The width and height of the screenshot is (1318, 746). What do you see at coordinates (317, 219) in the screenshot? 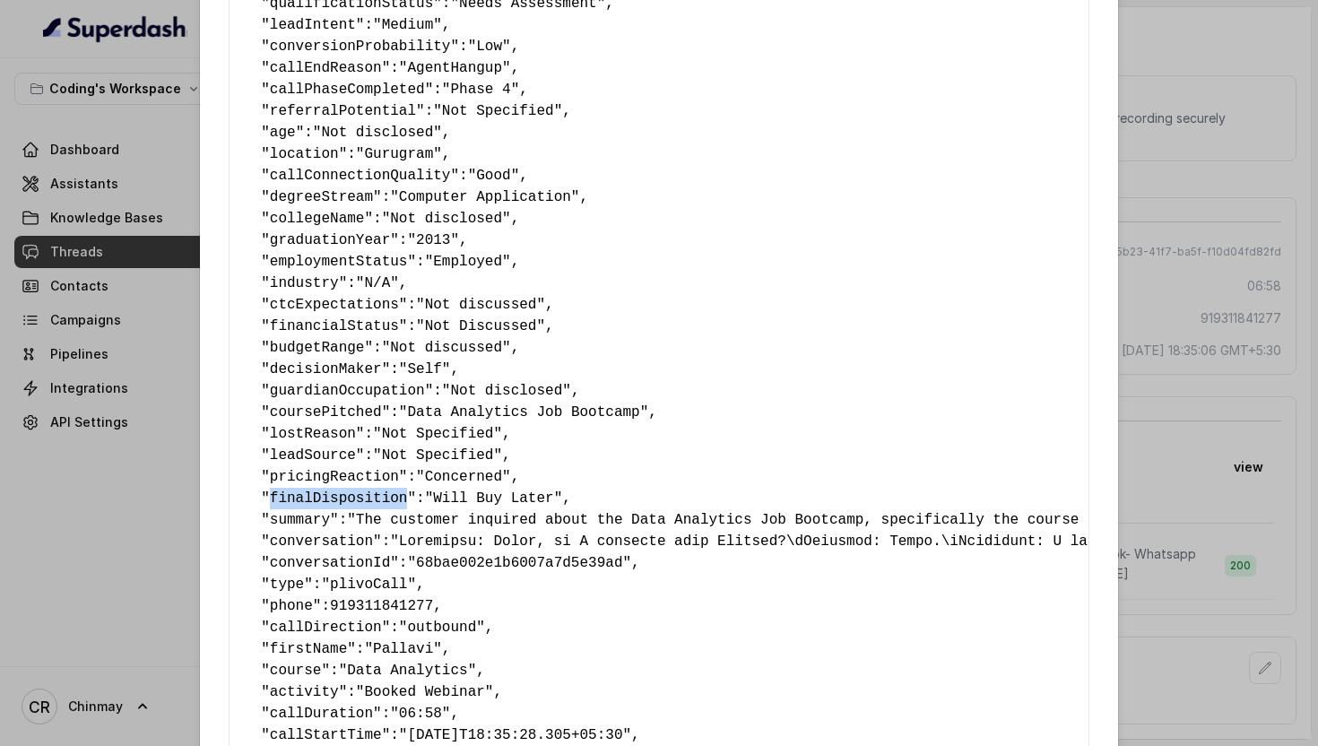
I see `span: collegeName` at bounding box center [317, 219].